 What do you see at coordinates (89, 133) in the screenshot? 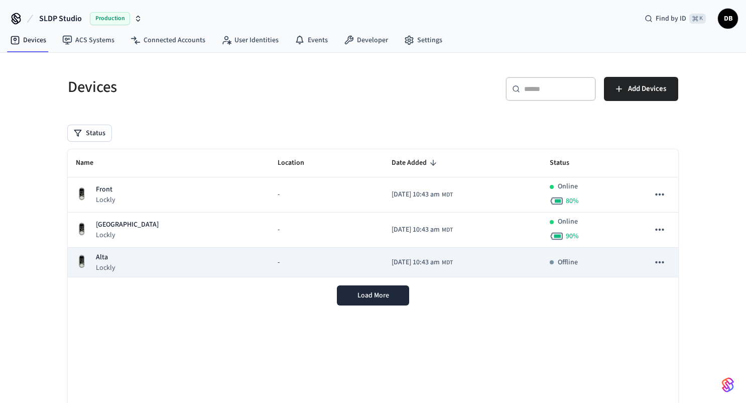
I see `button: Status` at bounding box center [89, 133].